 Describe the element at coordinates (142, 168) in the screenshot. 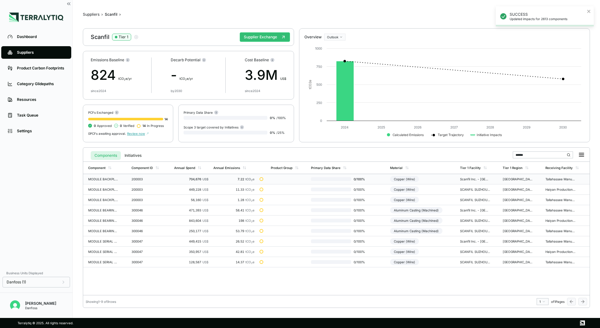

I see `div: Component ID` at that location.